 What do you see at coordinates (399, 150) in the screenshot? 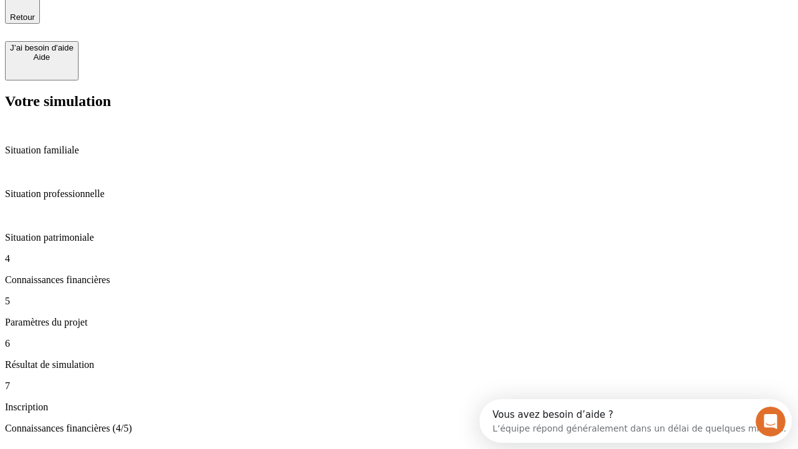
I see `p: Situation familiale` at bounding box center [399, 150].